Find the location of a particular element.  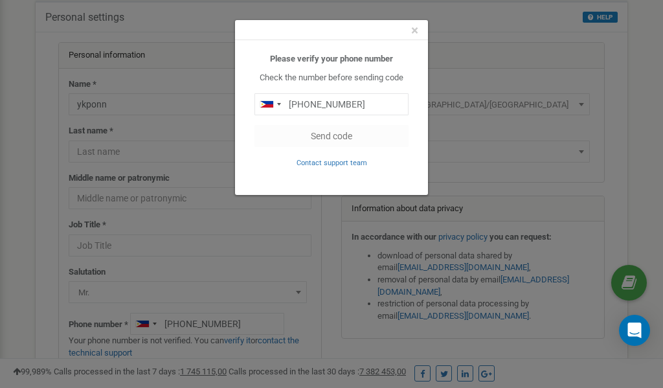

input: 0905 123 4567 is located at coordinates (332, 104).